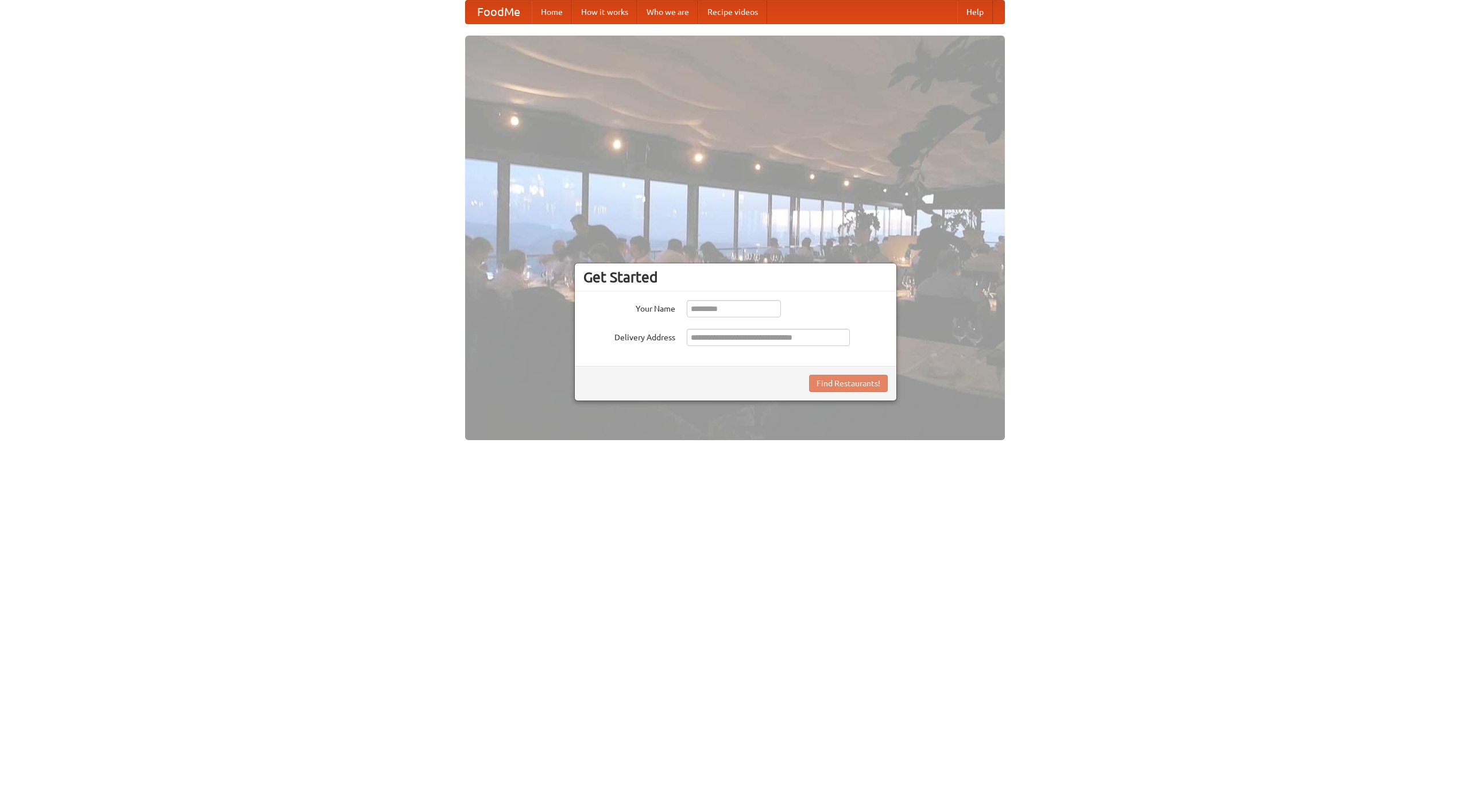  What do you see at coordinates (629, 308) in the screenshot?
I see `label: Your Name` at bounding box center [629, 308].